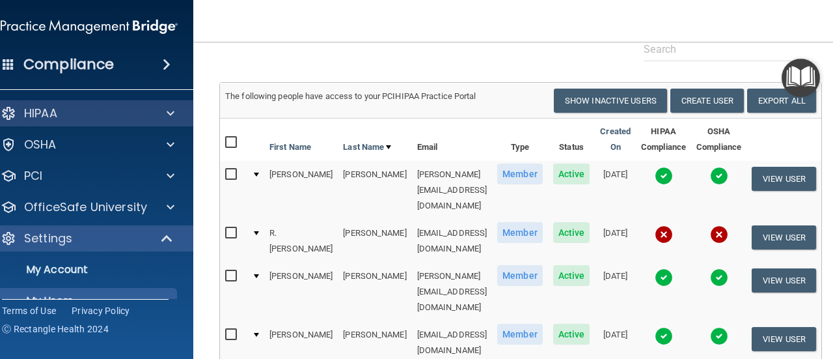  What do you see at coordinates (87, 113) in the screenshot?
I see `a: HIPAA` at bounding box center [87, 113].